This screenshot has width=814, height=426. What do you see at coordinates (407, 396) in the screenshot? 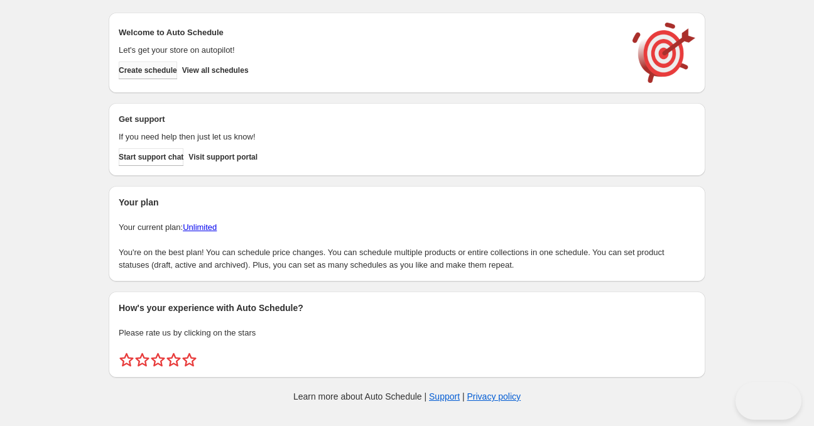
I see `p: Learn more about Auto Schedule | |` at bounding box center [407, 396].